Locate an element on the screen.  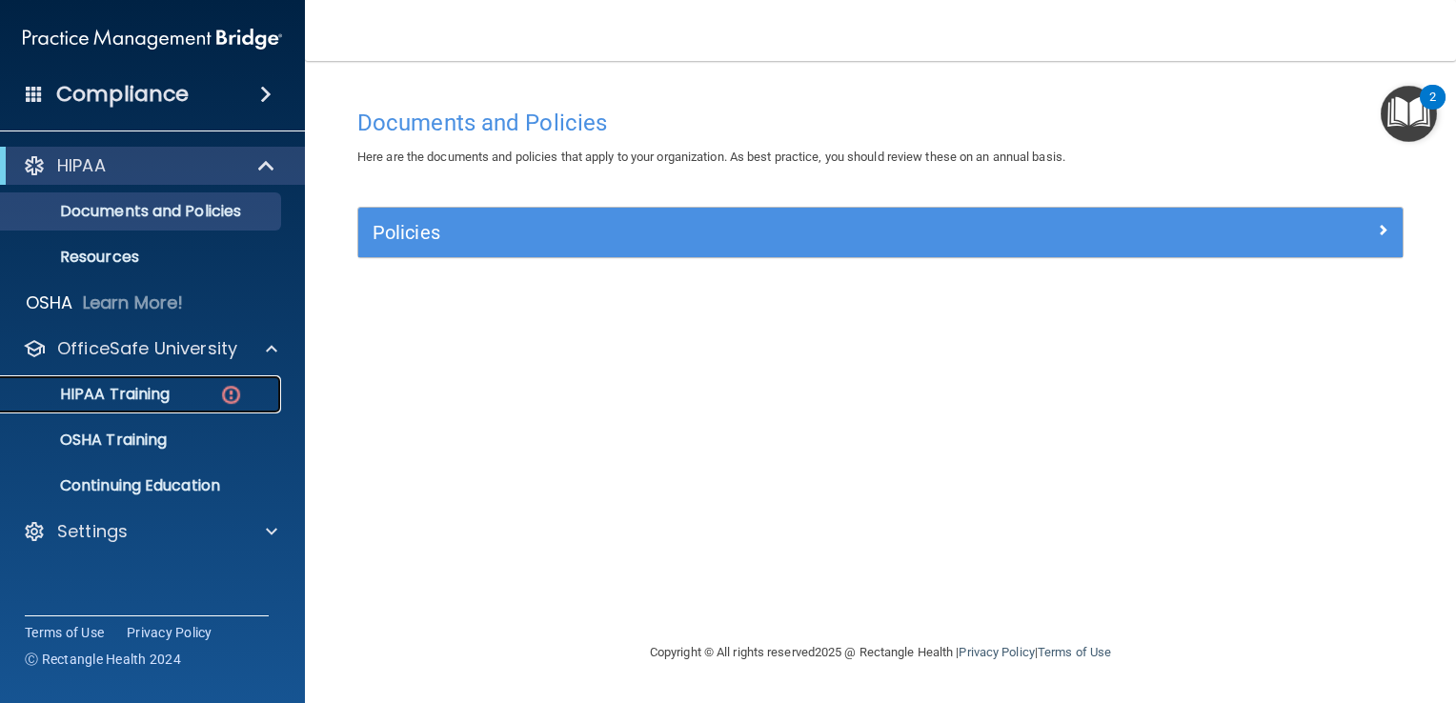
p: OSHA Training is located at coordinates (90, 440).